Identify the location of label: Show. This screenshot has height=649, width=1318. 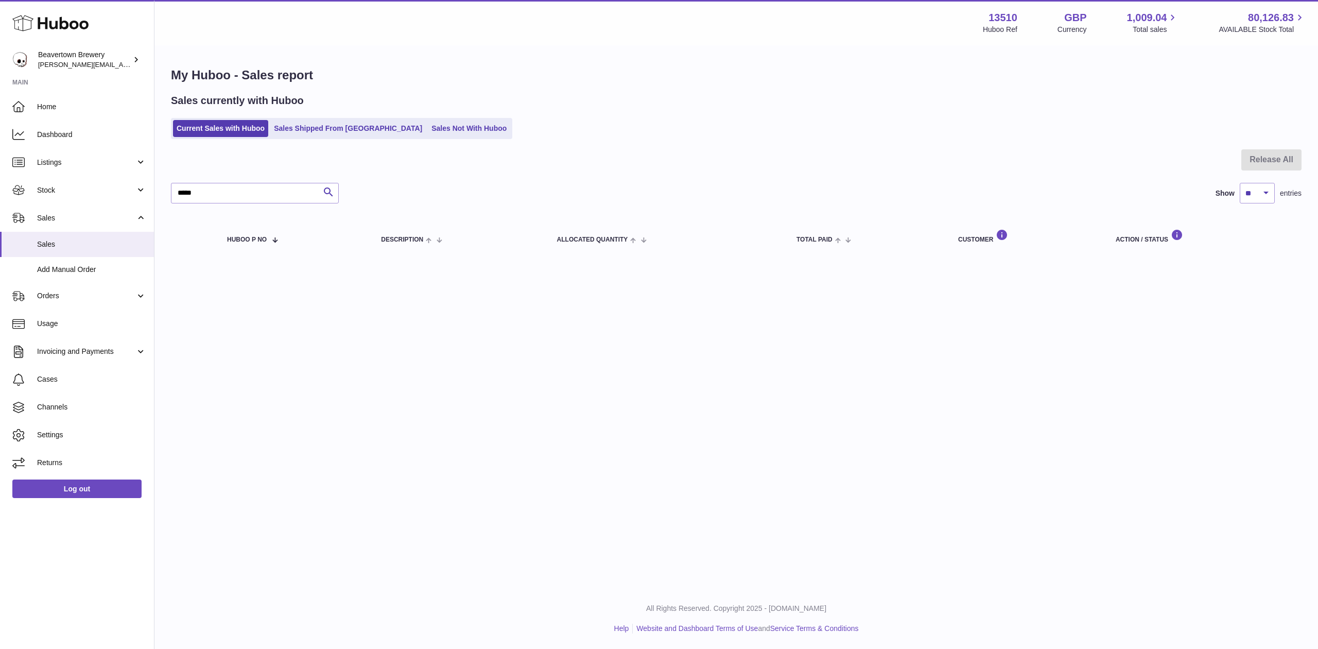
(1225, 193).